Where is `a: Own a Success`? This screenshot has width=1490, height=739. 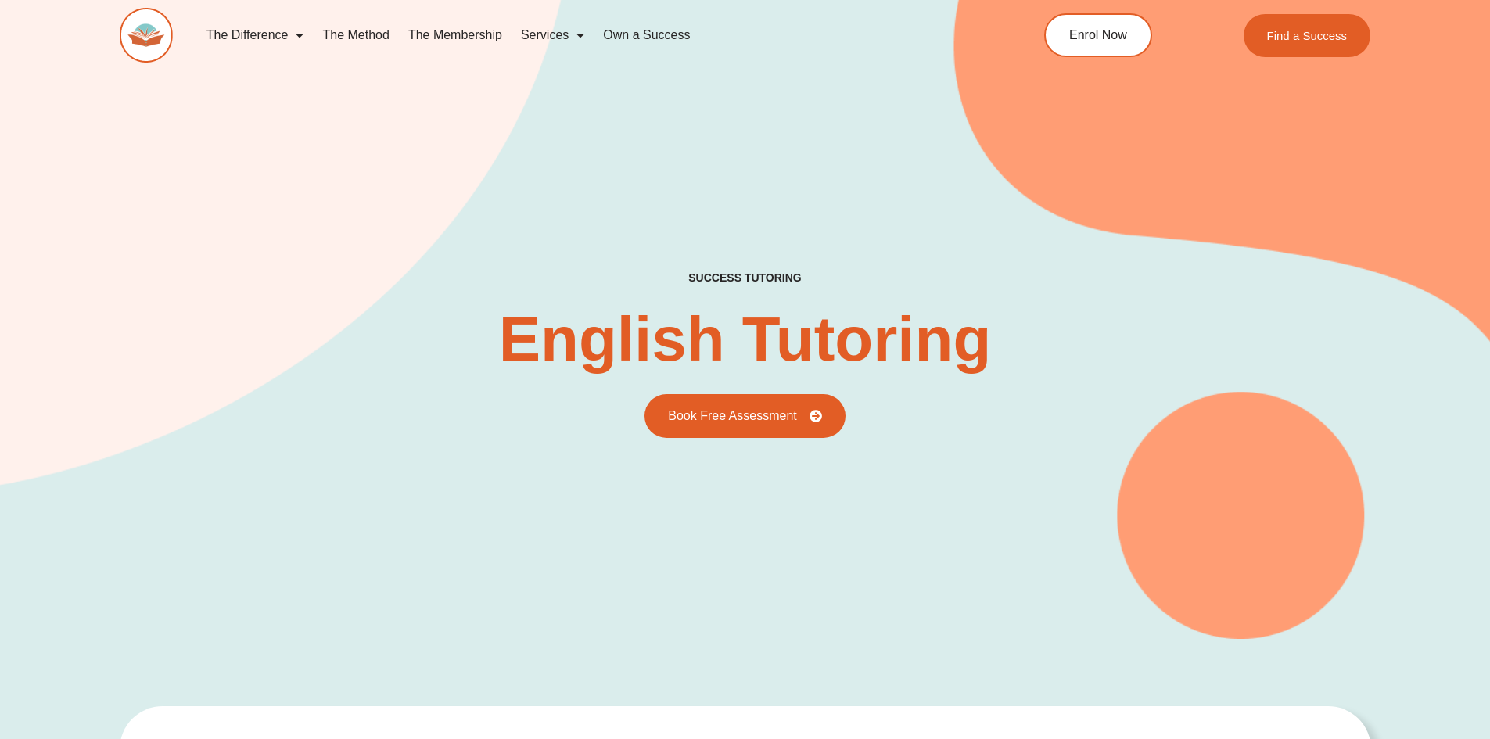
a: Own a Success is located at coordinates (646, 35).